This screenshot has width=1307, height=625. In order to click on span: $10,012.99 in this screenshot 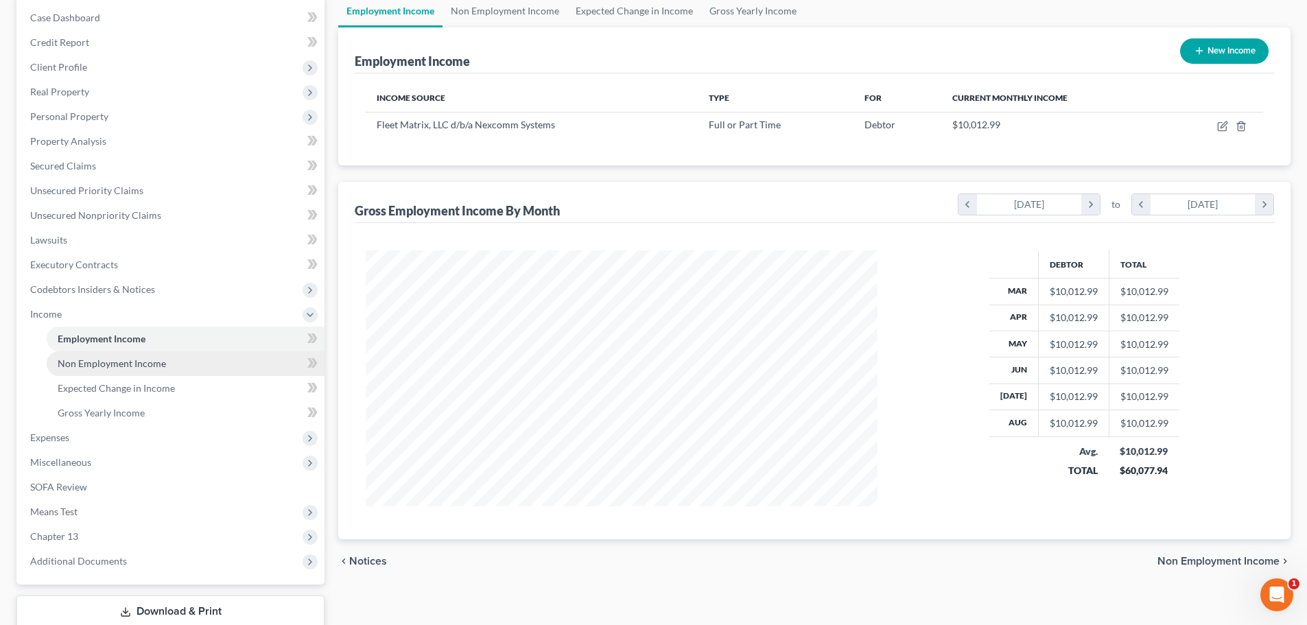, I will do `click(976, 124)`.